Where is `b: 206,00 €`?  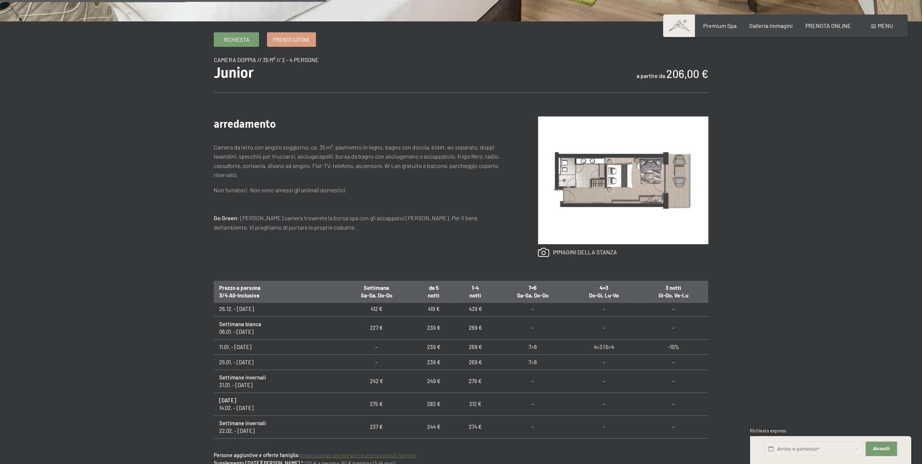
b: 206,00 € is located at coordinates (687, 74).